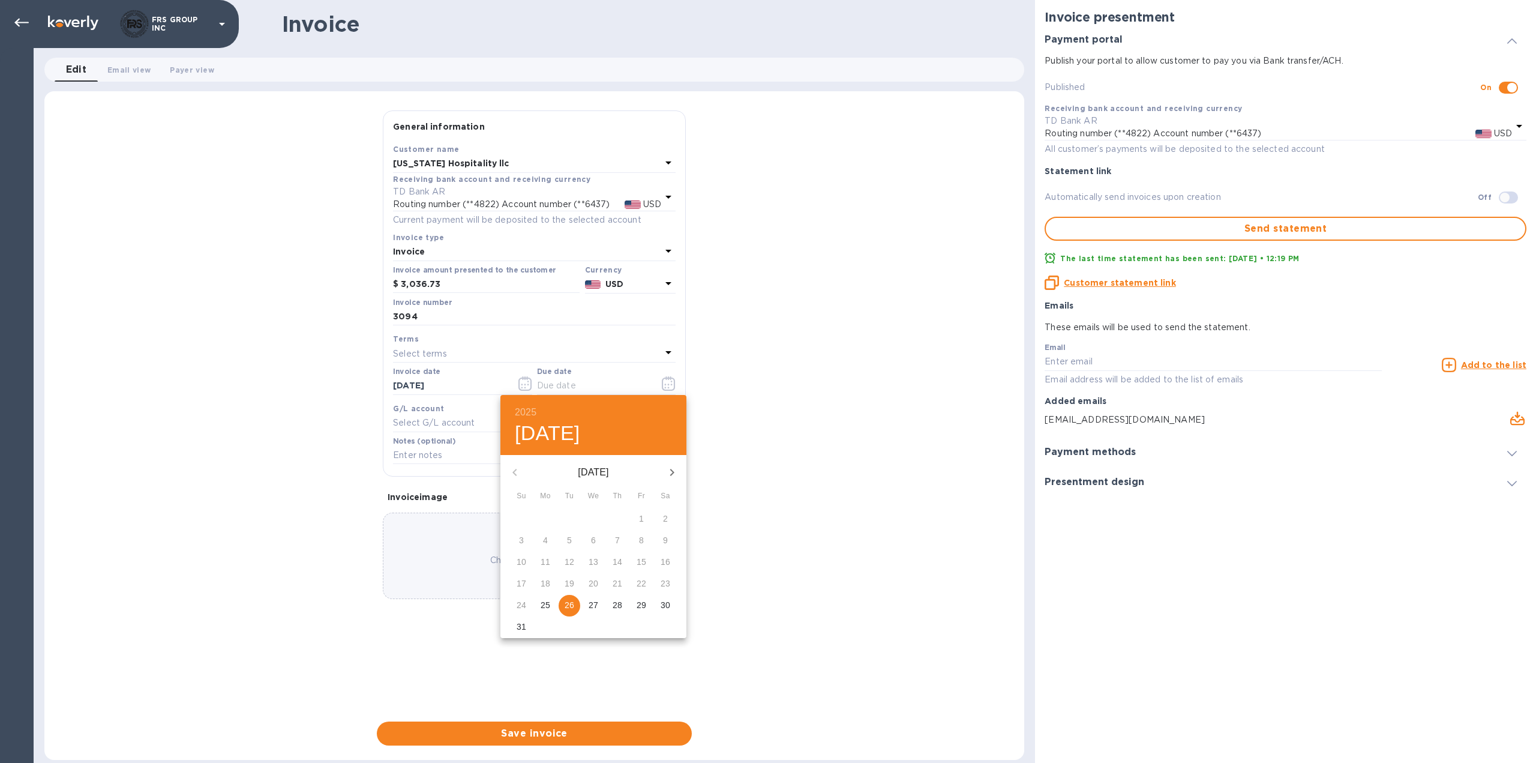  I want to click on span: Fr, so click(641, 496).